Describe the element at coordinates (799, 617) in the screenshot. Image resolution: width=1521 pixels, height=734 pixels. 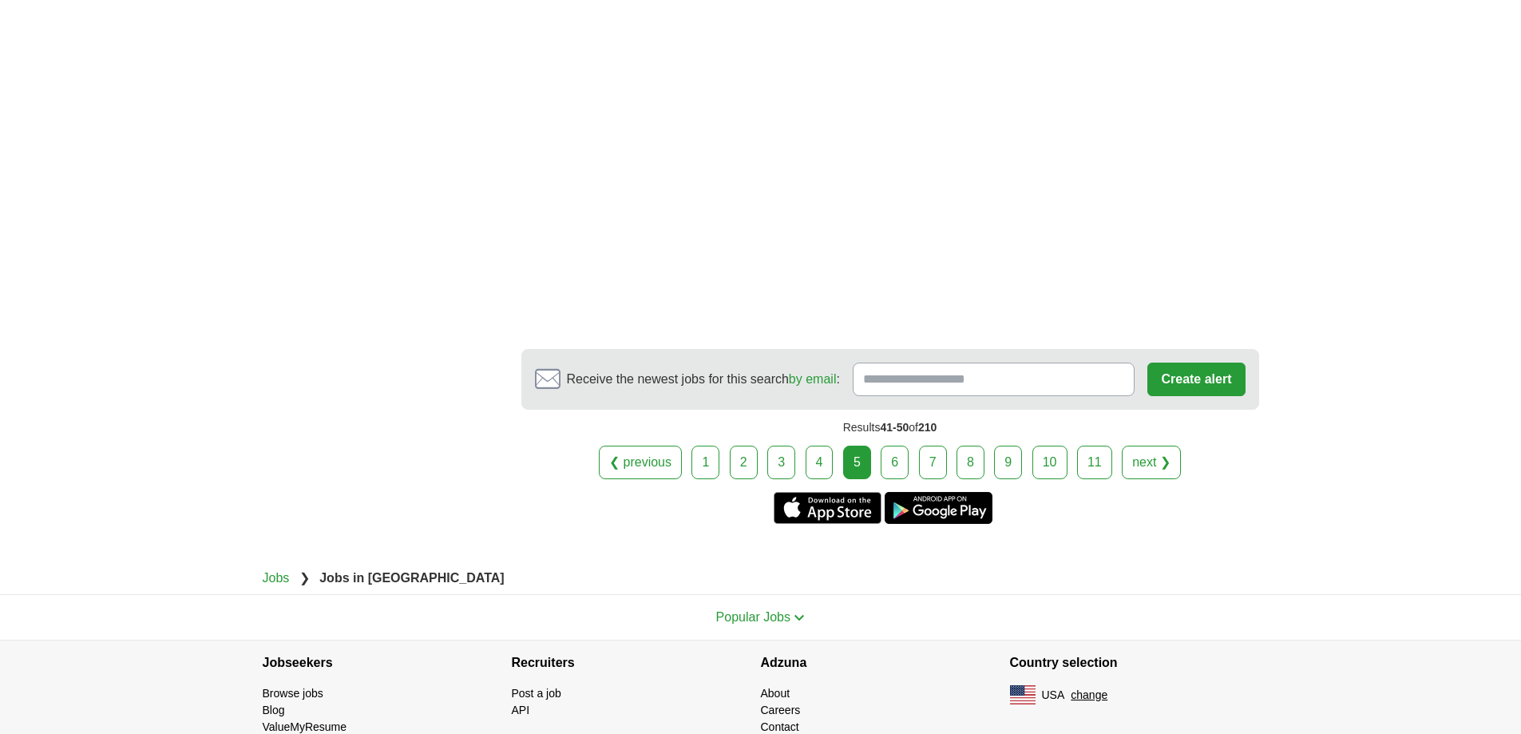
I see `img: toggle icon` at that location.